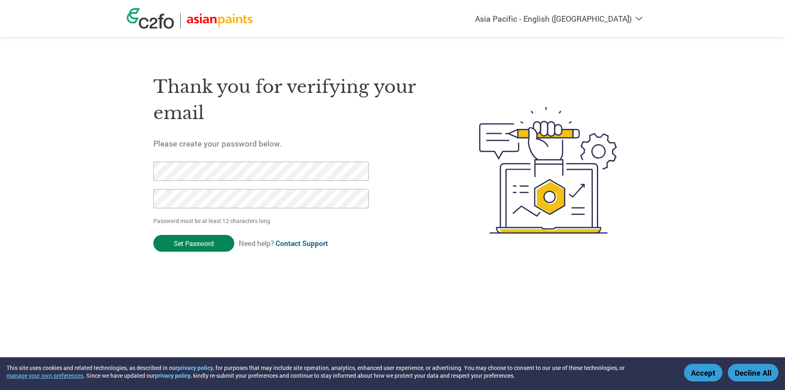 Image resolution: width=785 pixels, height=390 pixels. Describe the element at coordinates (302, 243) in the screenshot. I see `a: Contact Support` at that location.